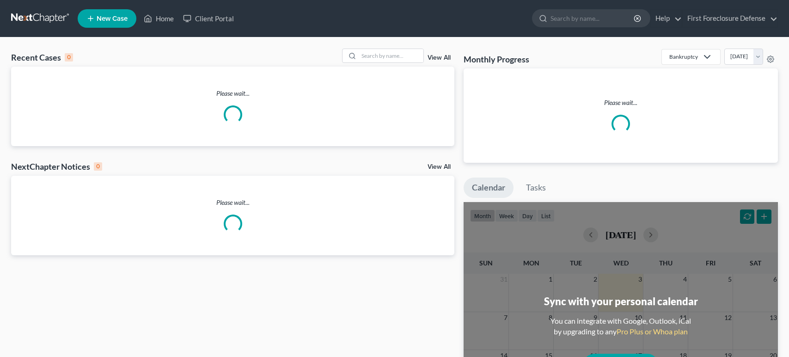 This screenshot has width=789, height=357. I want to click on span: New Case, so click(112, 18).